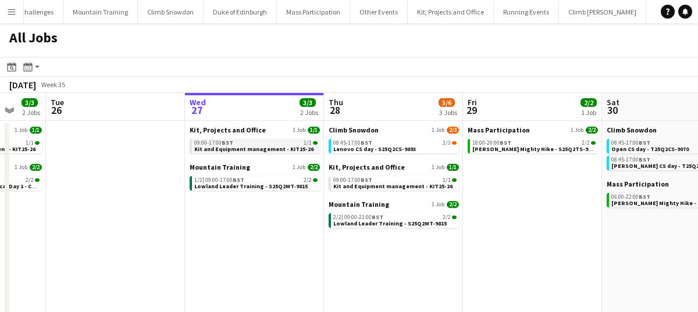 This screenshot has height=312, width=698. Describe the element at coordinates (251, 186) in the screenshot. I see `span: Lowland Leader Training - S25Q2MT-9815` at that location.